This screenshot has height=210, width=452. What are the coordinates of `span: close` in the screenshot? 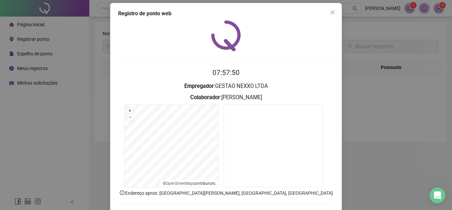 It's located at (333, 12).